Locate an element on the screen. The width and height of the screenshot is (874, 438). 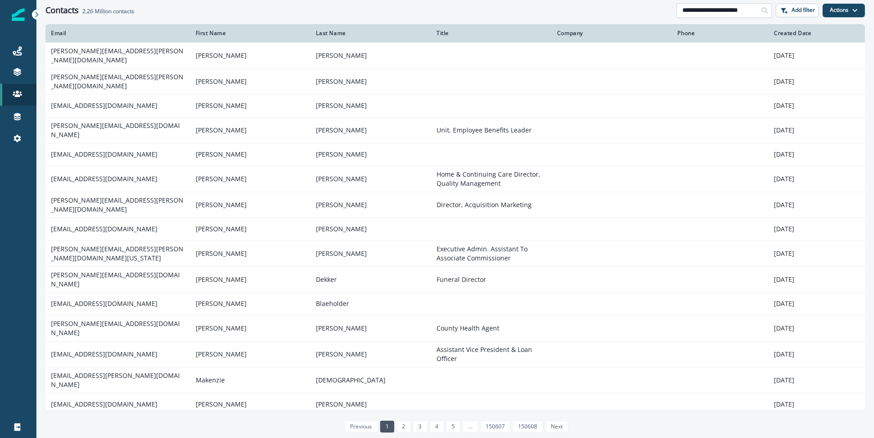
button: Add filter is located at coordinates (797, 10).